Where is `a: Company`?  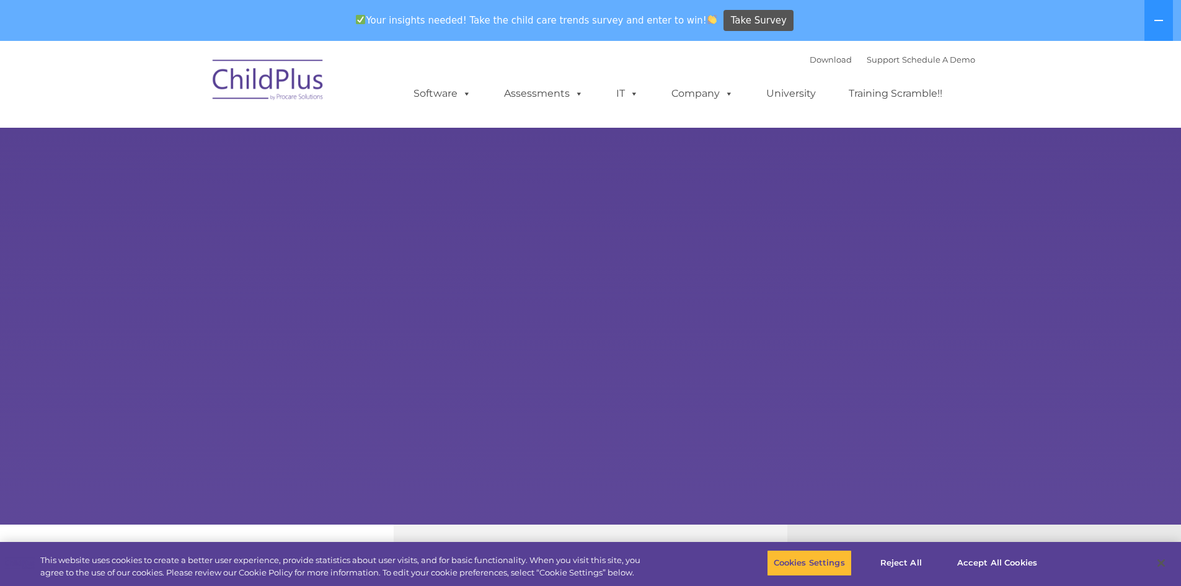 a: Company is located at coordinates (703, 94).